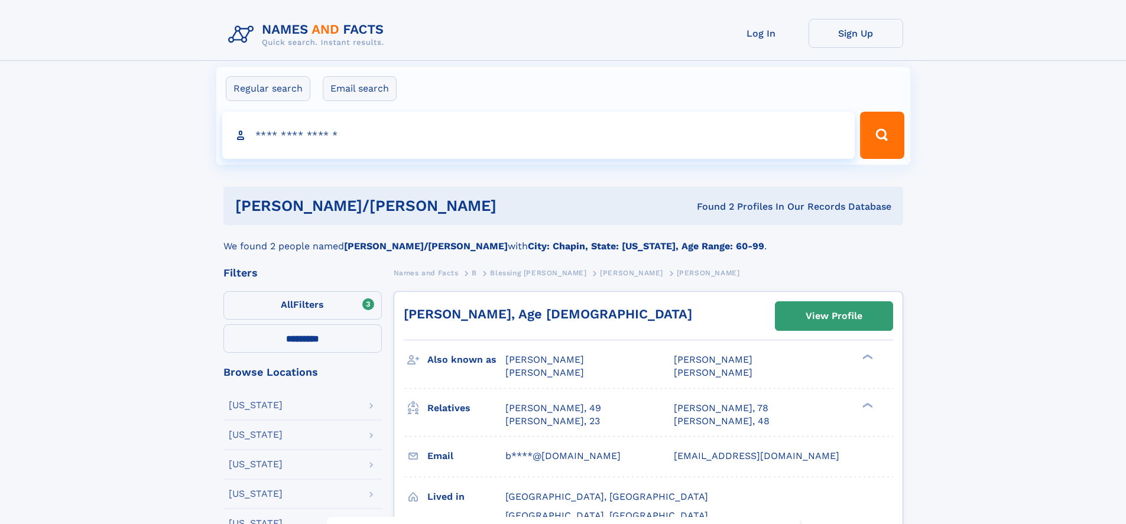 The image size is (1126, 524). Describe the element at coordinates (359, 89) in the screenshot. I see `label: Email search` at that location.